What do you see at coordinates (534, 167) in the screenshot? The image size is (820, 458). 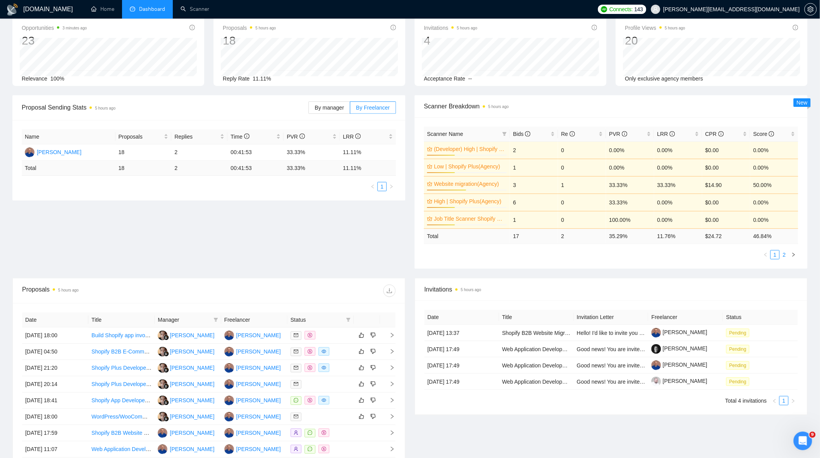 I see `td: 1` at bounding box center [534, 167].